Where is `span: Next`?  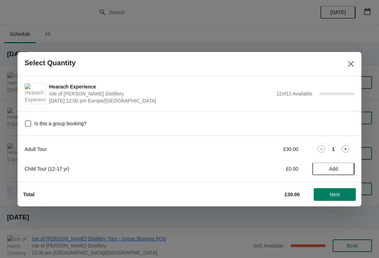 span: Next is located at coordinates (334, 194).